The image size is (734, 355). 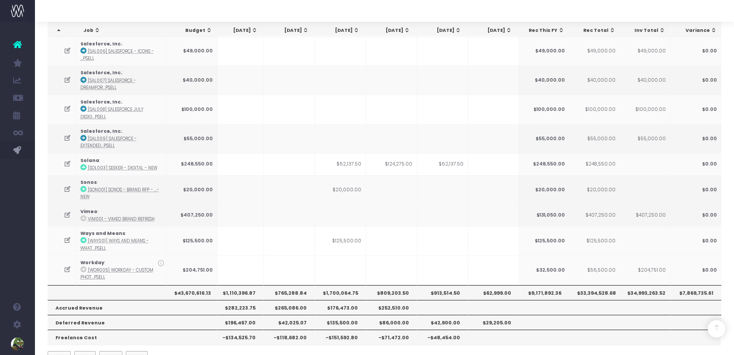 I want to click on th: $196,467.00, so click(x=238, y=323).